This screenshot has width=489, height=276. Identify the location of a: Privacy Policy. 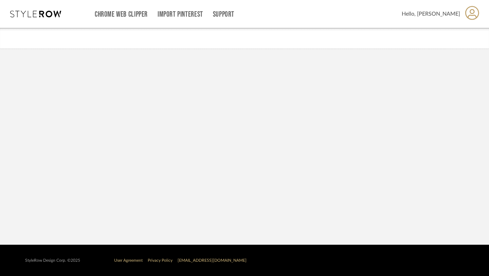
(160, 260).